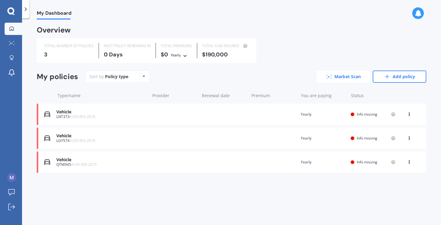 This screenshot has height=225, width=441. Describe the element at coordinates (175, 96) in the screenshot. I see `div: Provider` at that location.